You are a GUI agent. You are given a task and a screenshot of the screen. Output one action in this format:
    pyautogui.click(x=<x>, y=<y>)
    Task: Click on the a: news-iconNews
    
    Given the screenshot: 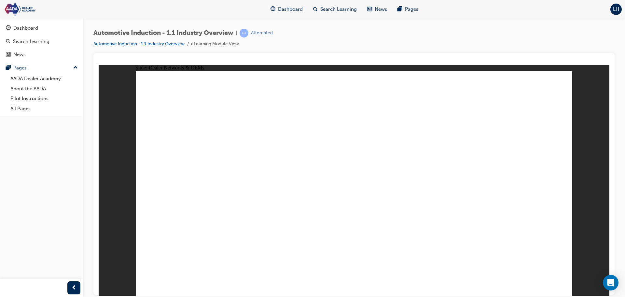 What is the action you would take?
    pyautogui.click(x=377, y=9)
    